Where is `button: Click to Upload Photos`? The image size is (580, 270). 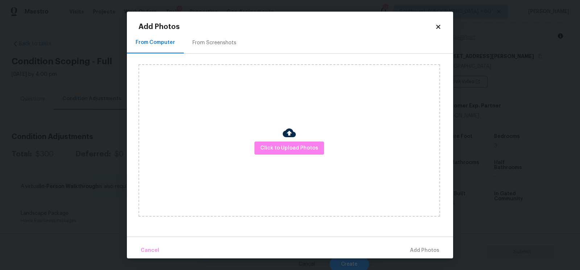
button: Click to Upload Photos is located at coordinates (289, 148).